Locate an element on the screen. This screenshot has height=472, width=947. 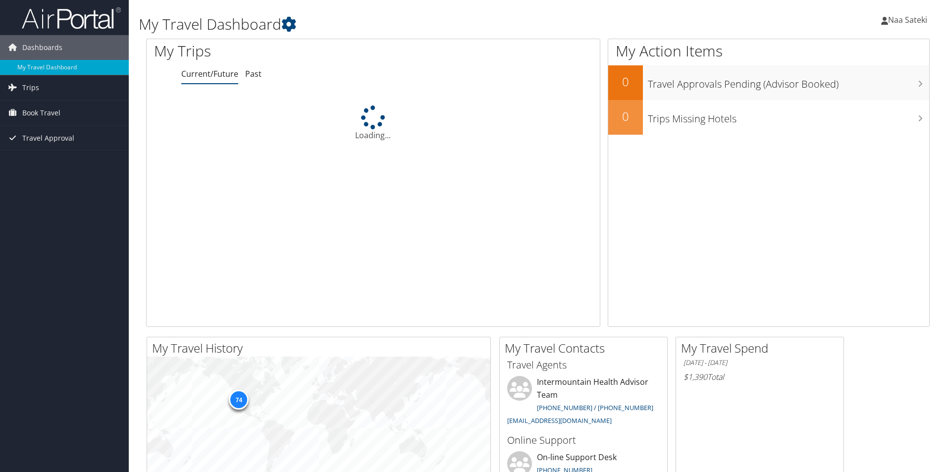
h3: Online Support is located at coordinates (583, 440).